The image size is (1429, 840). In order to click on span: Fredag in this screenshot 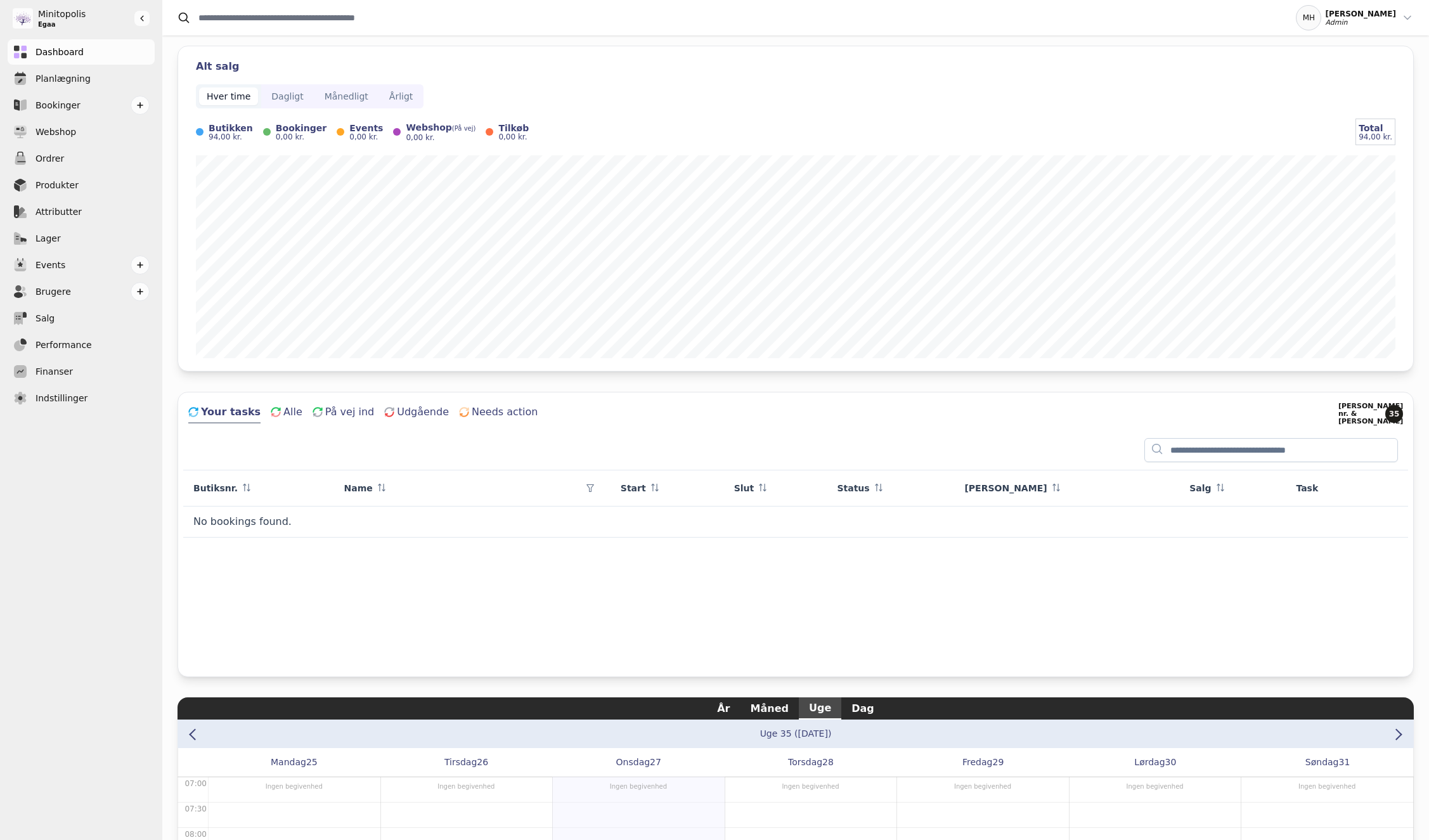, I will do `click(977, 762)`.